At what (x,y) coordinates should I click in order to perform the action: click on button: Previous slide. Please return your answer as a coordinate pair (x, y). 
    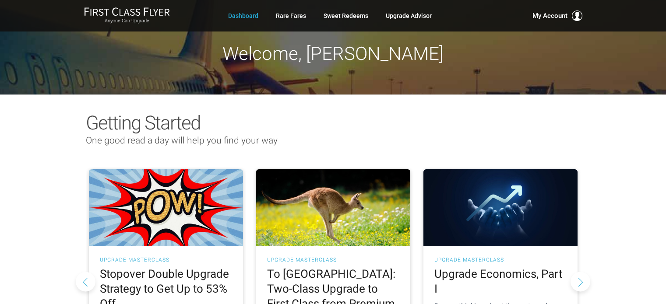
    Looking at the image, I should click on (85, 282).